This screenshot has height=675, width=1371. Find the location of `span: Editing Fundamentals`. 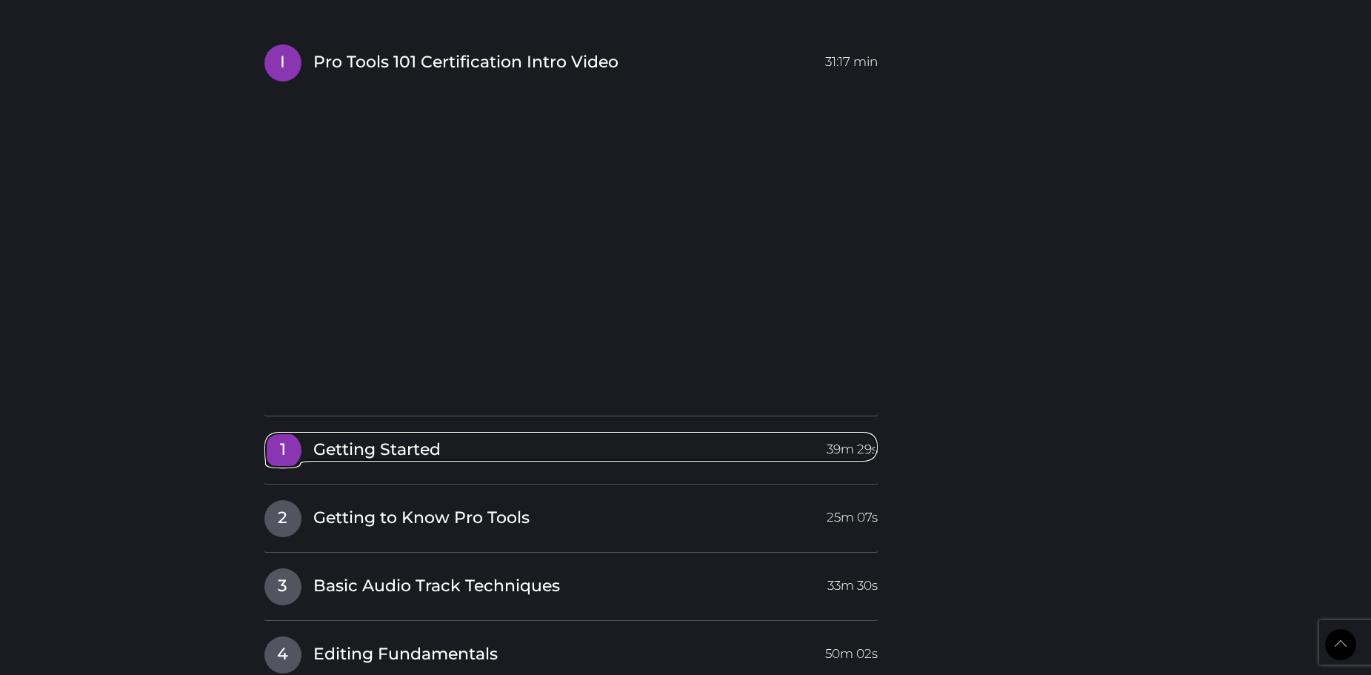

span: Editing Fundamentals is located at coordinates (405, 654).